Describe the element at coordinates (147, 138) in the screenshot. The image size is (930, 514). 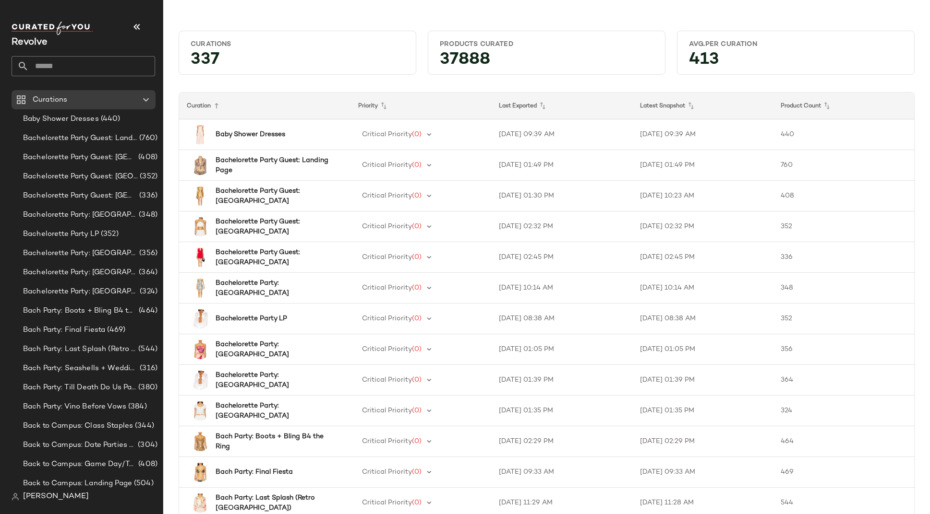
I see `span: (760)` at that location.